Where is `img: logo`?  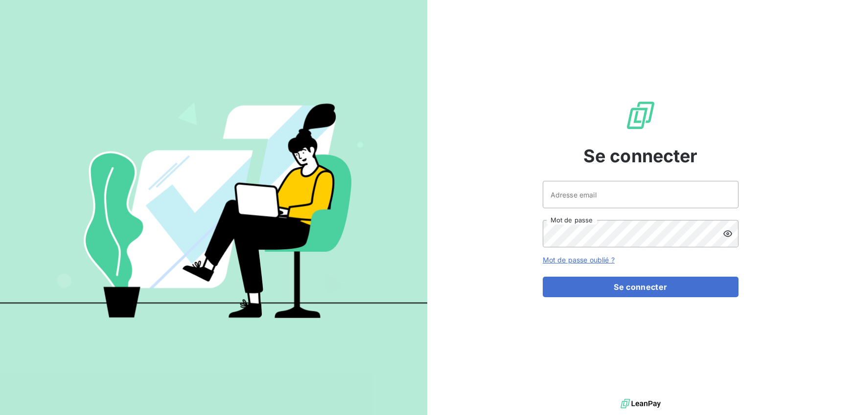
img: logo is located at coordinates (640, 404).